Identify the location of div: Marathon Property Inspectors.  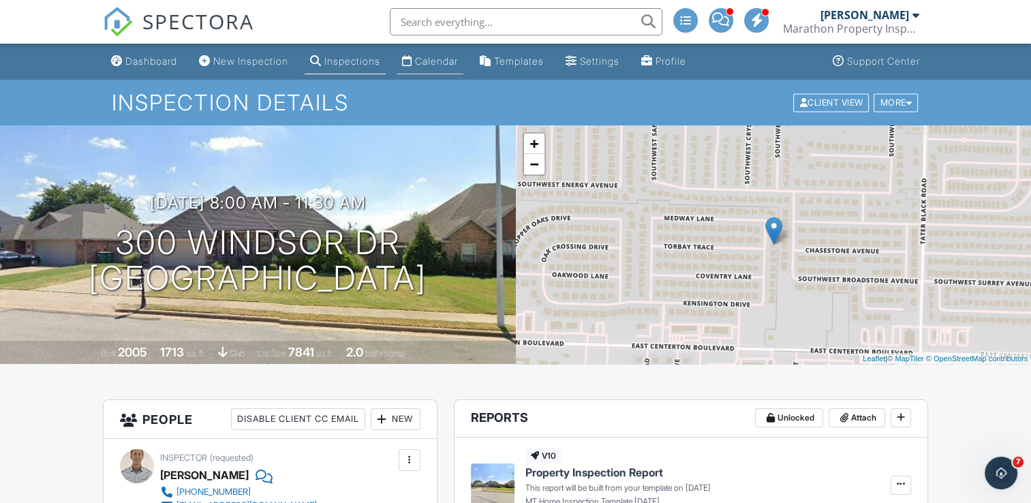
(851, 29).